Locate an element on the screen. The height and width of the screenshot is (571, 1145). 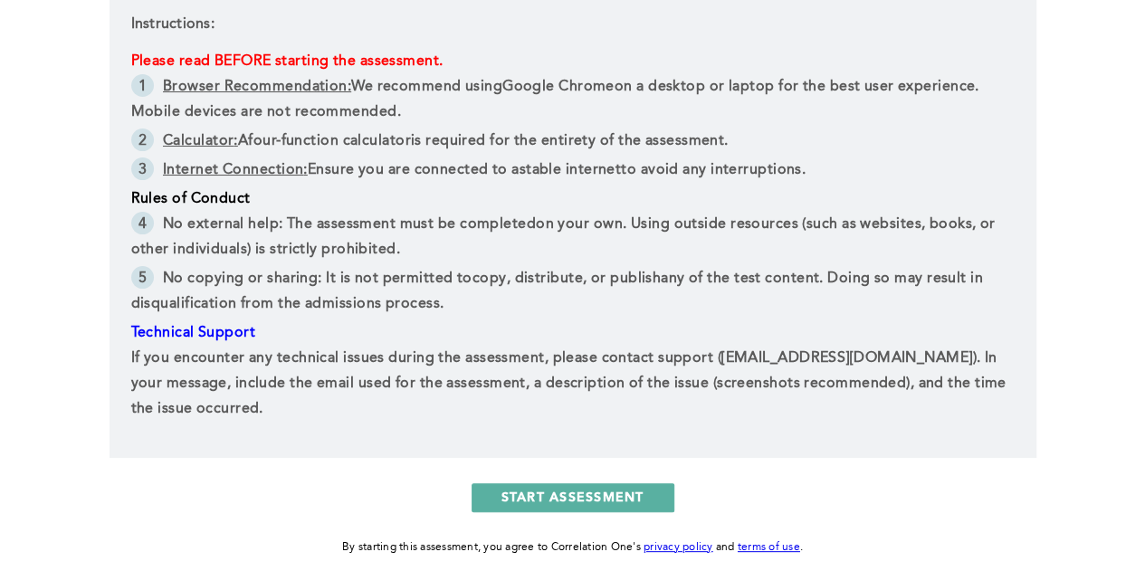
strong: No external help is located at coordinates (221, 224).